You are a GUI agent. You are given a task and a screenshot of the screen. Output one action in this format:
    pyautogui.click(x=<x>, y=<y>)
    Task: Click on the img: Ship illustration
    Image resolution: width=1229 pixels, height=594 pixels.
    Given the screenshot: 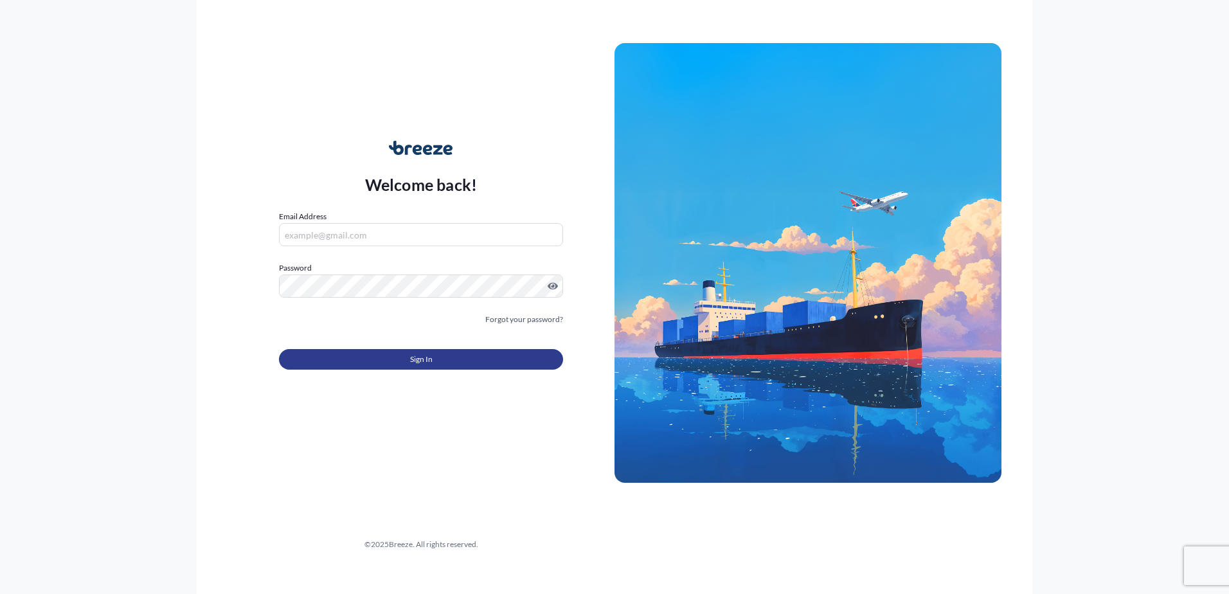 What is the action you would take?
    pyautogui.click(x=808, y=263)
    